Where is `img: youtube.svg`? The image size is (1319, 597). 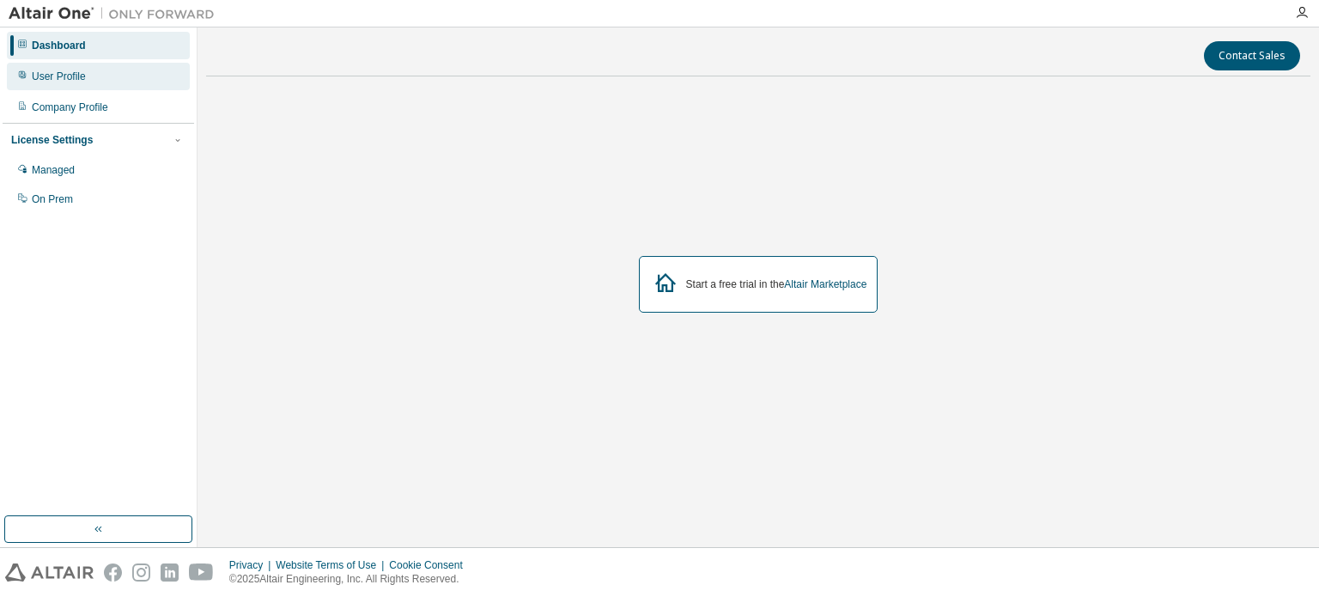 img: youtube.svg is located at coordinates (201, 572).